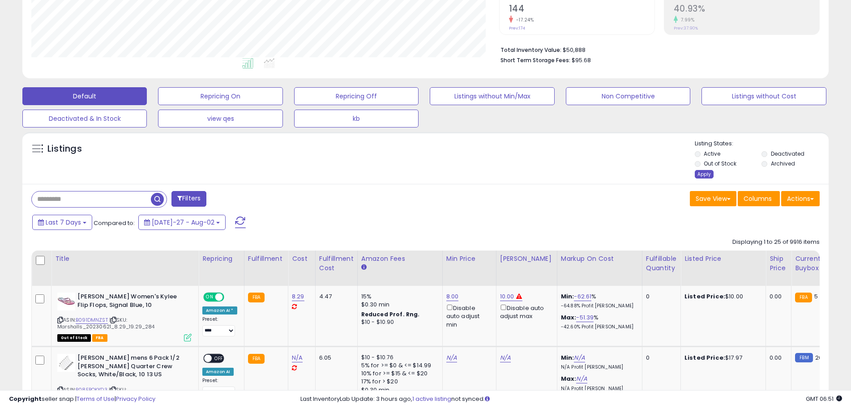 This screenshot has height=408, width=851. What do you see at coordinates (335, 297) in the screenshot?
I see `div: 4.47` at bounding box center [335, 297].